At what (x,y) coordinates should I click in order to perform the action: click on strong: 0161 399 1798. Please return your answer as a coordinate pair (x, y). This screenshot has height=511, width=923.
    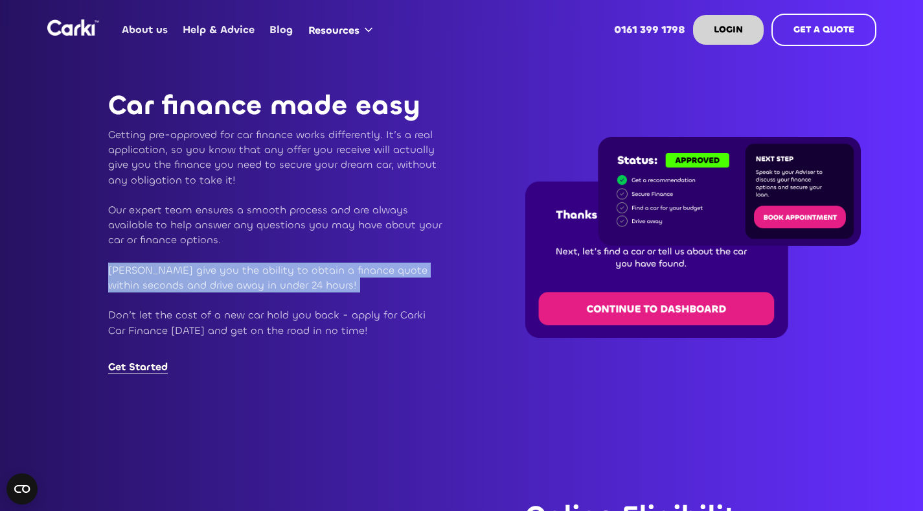
    Looking at the image, I should click on (650, 29).